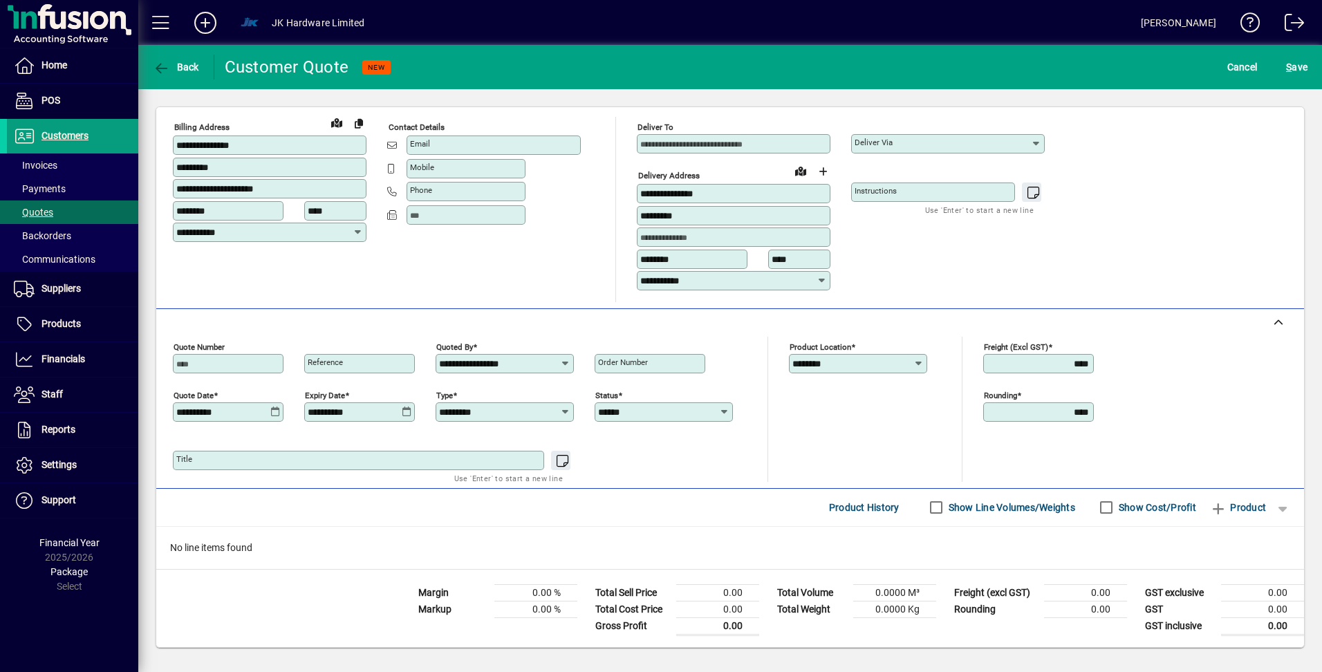 This screenshot has height=672, width=1322. What do you see at coordinates (73, 289) in the screenshot?
I see `a: Suppliers` at bounding box center [73, 289].